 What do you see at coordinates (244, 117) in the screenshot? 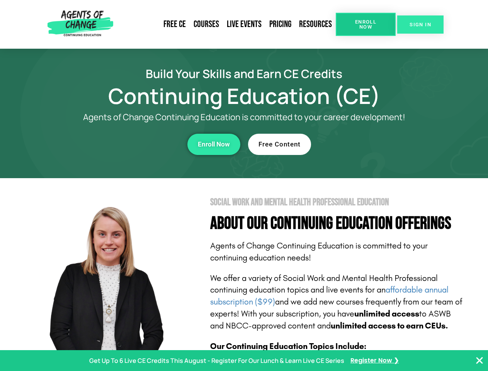
I see `p: Agents of Change Continuing Education is committed to your career development!` at bounding box center [244, 117].